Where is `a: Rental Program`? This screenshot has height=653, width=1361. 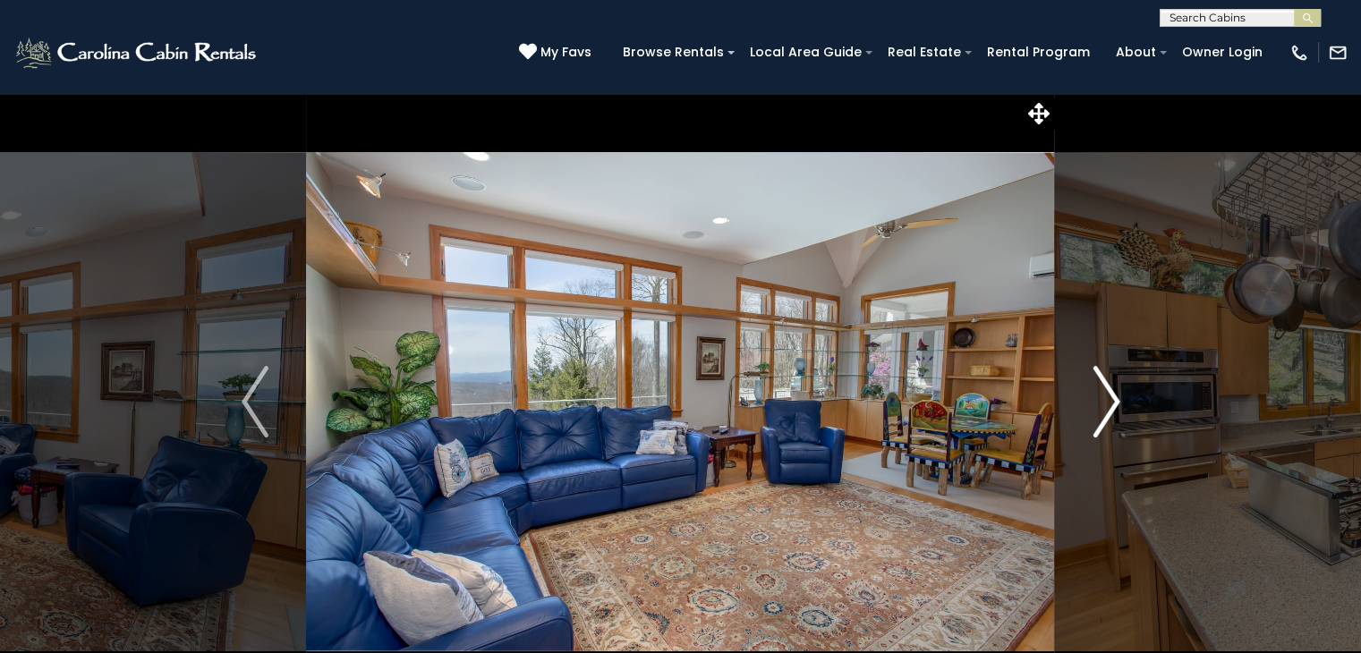 a: Rental Program is located at coordinates (1038, 52).